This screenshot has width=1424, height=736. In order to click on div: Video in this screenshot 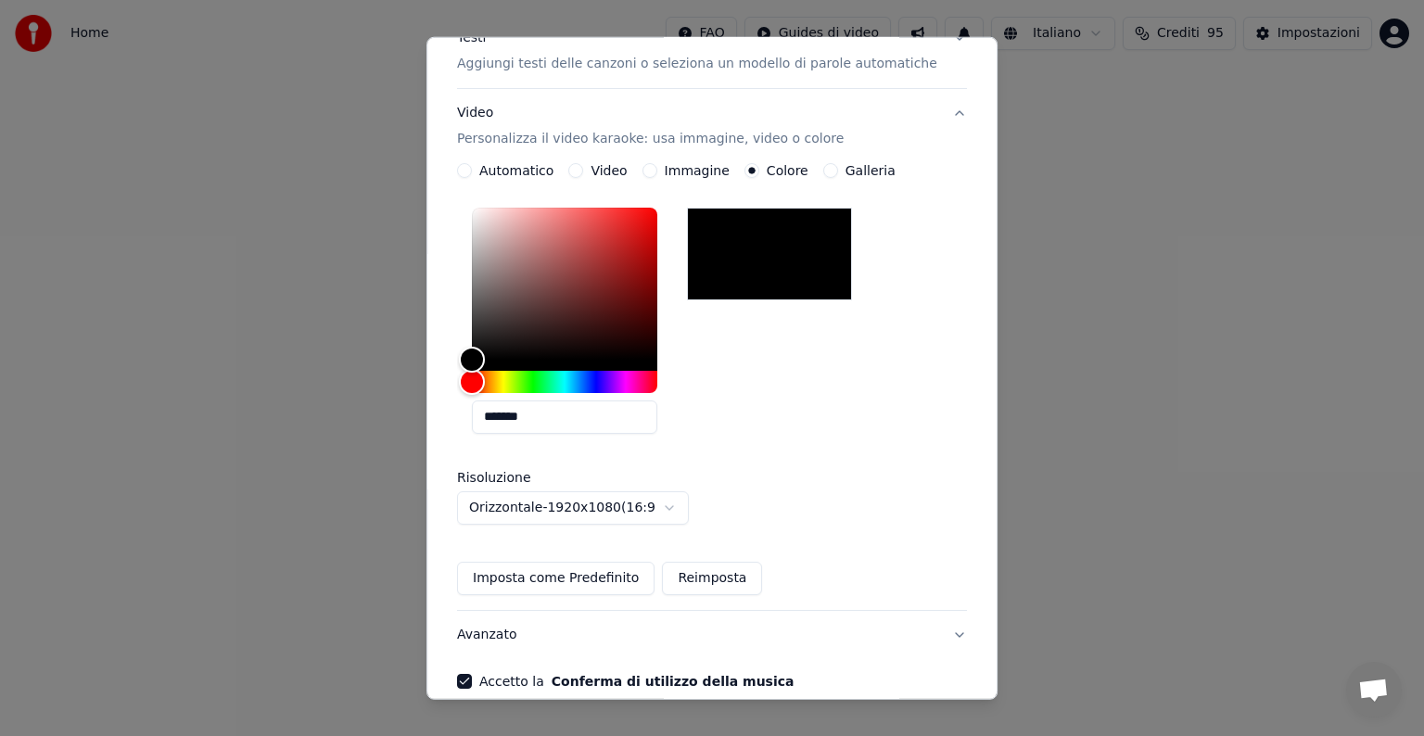, I will do `click(650, 126)`.